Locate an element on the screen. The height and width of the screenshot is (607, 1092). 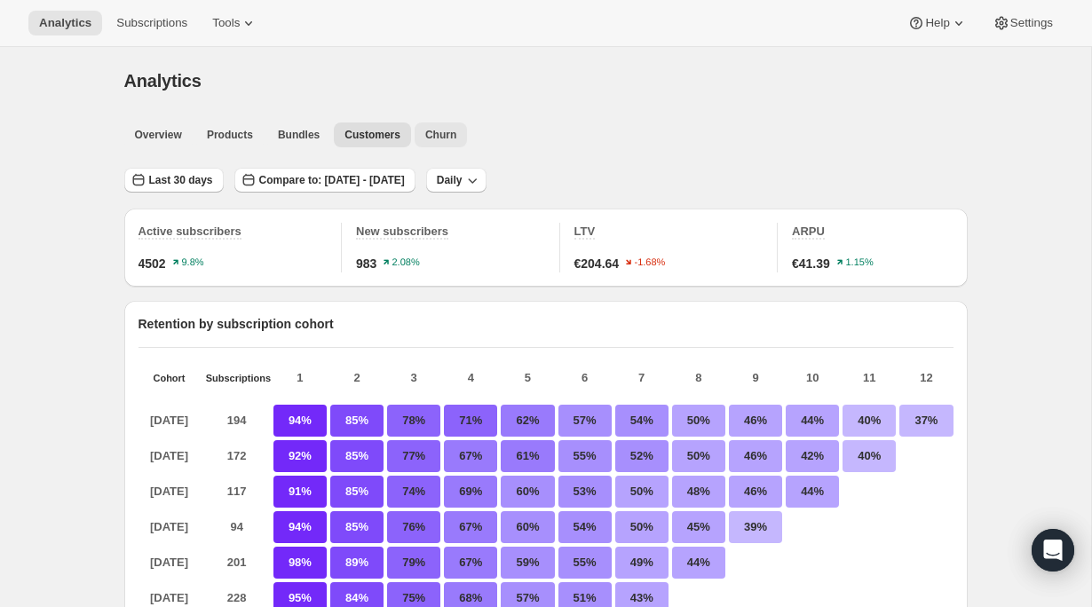
span: Subscriptions is located at coordinates (152, 23).